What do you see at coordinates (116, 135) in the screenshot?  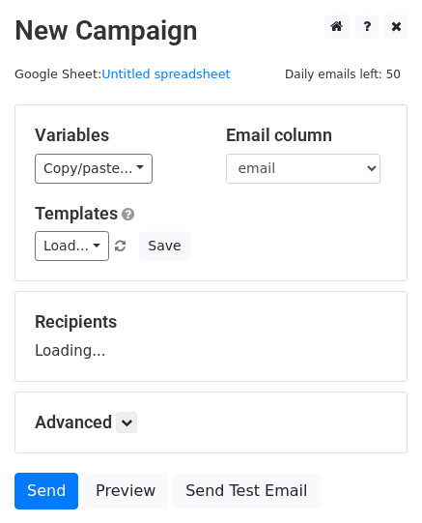 I see `h5: Variables` at bounding box center [116, 135].